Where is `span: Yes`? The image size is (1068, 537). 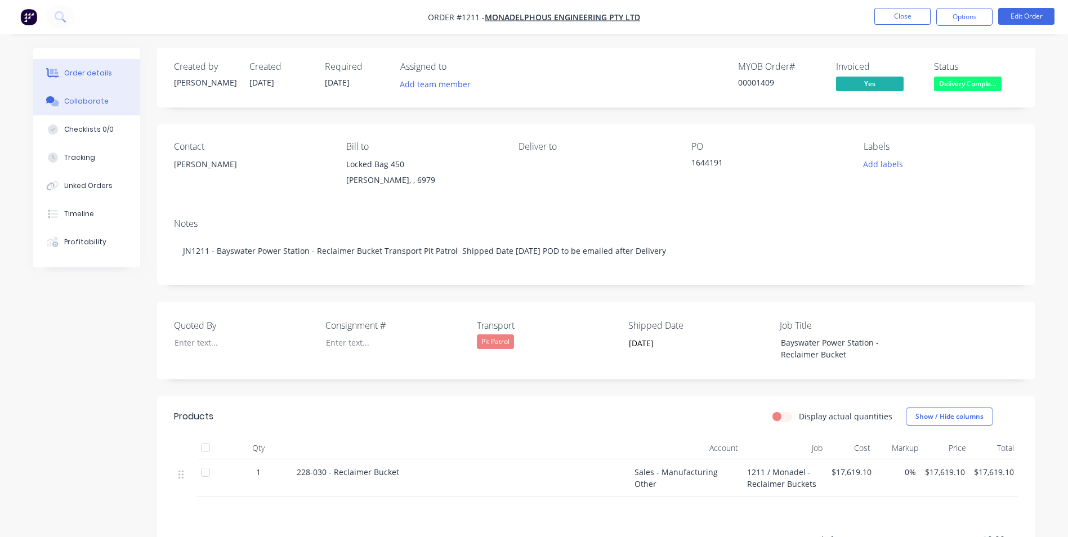 span: Yes is located at coordinates (870, 83).